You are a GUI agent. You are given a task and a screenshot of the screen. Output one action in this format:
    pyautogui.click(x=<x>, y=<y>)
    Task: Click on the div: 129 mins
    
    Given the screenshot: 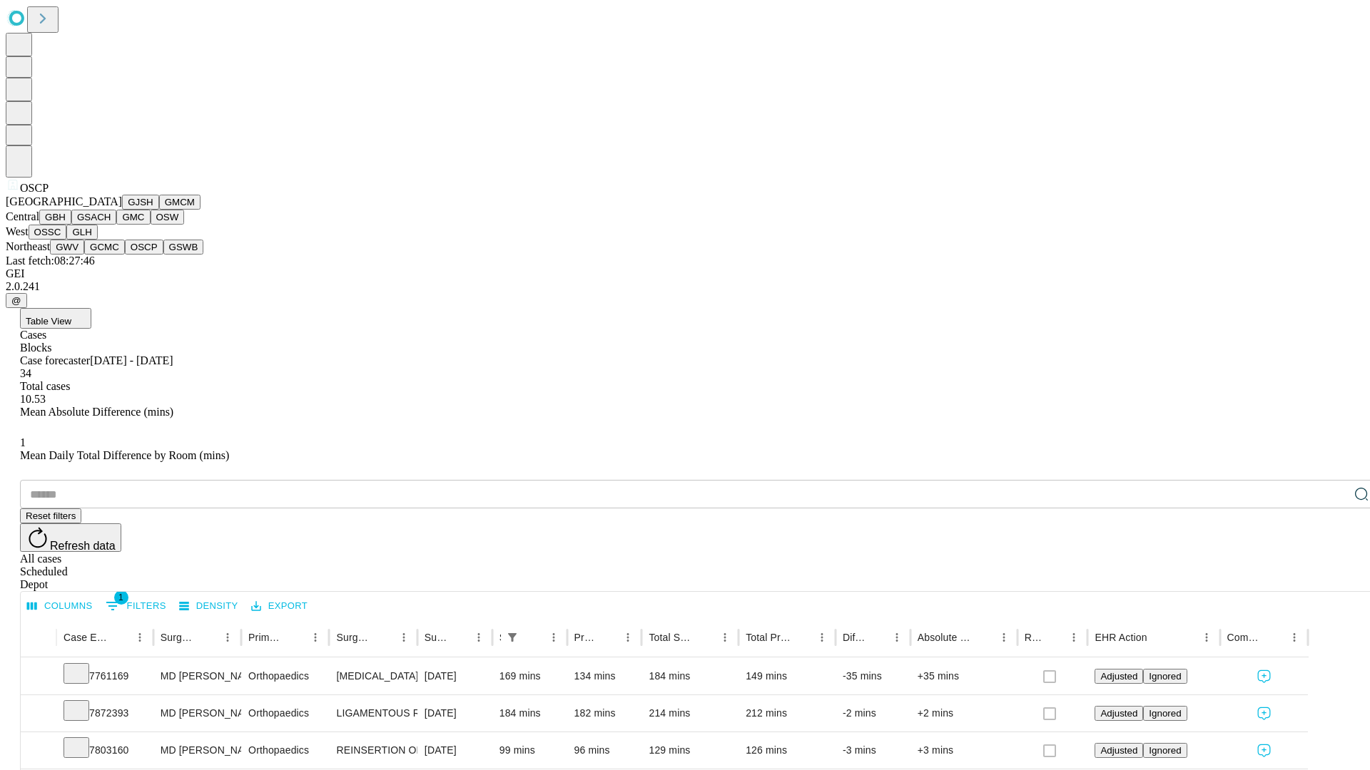 What is the action you would take?
    pyautogui.click(x=690, y=750)
    